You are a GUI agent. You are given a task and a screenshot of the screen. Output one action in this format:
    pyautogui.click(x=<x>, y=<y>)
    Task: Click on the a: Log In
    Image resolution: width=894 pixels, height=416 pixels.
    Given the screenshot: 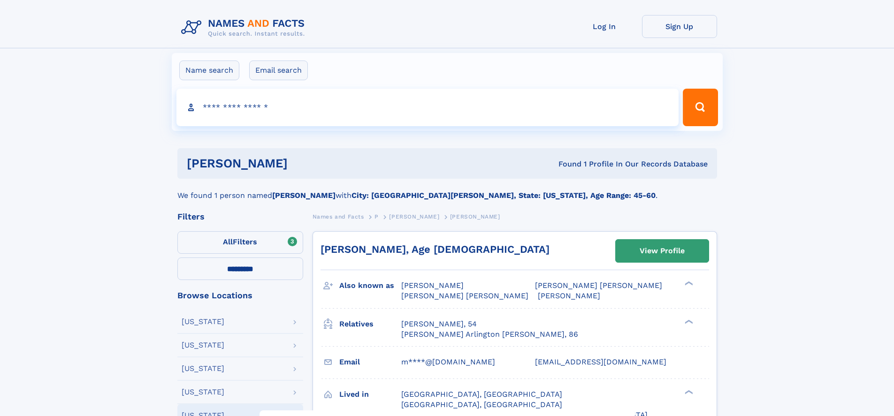 What is the action you would take?
    pyautogui.click(x=604, y=26)
    